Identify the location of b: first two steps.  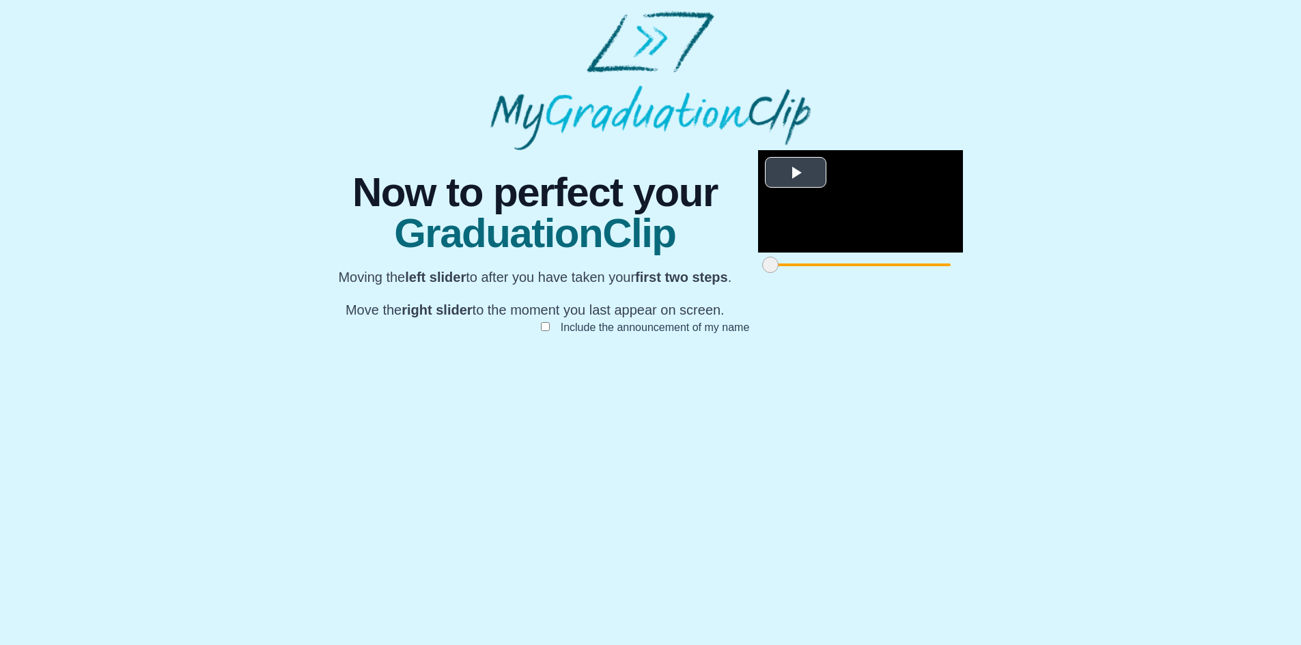
(681, 277).